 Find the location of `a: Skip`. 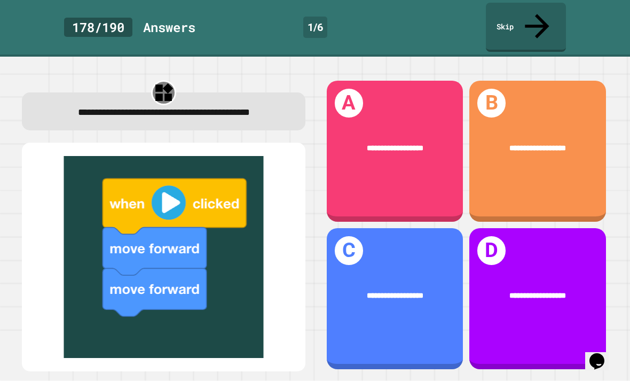

a: Skip is located at coordinates (526, 27).